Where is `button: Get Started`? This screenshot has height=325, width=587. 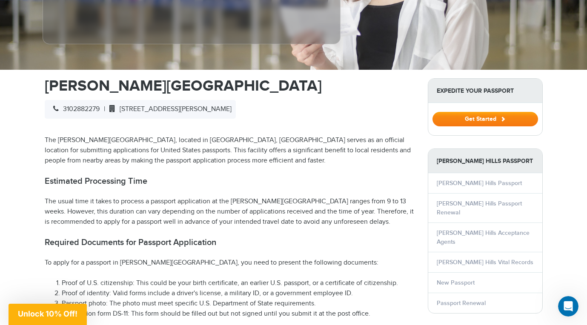
button: Get Started is located at coordinates (485, 119).